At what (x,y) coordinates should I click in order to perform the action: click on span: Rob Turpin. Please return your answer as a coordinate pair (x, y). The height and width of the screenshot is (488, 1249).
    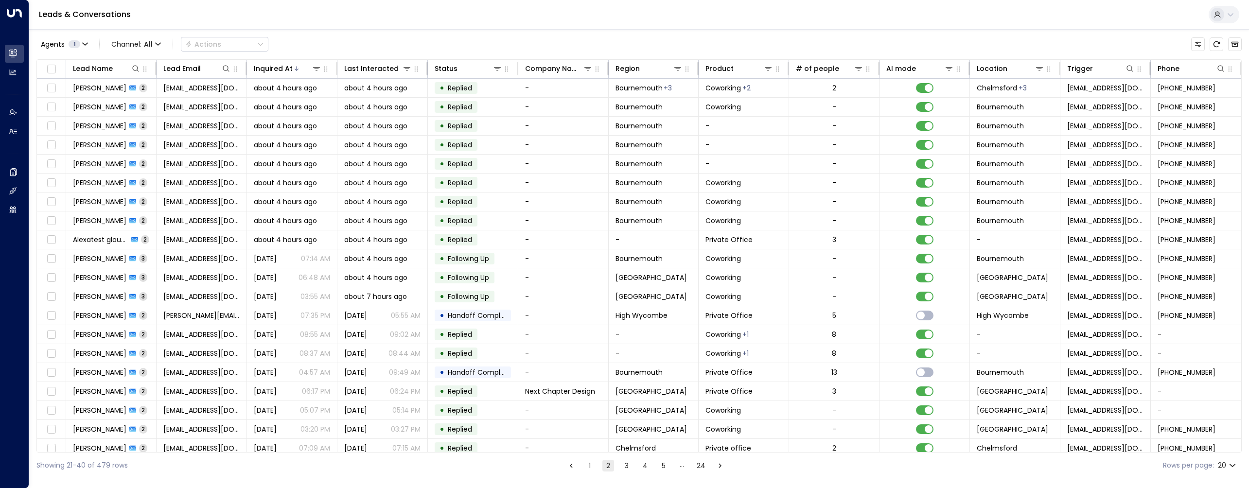
    Looking at the image, I should click on (100, 278).